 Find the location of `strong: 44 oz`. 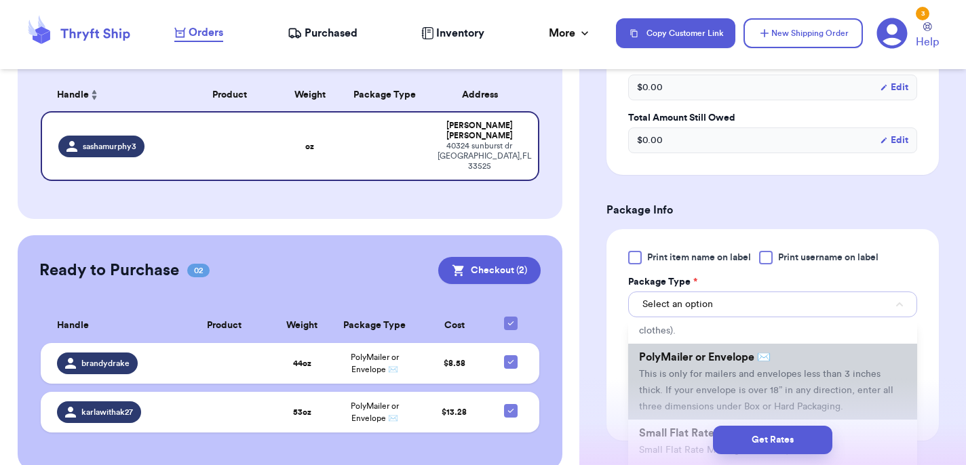

strong: 44 oz is located at coordinates (302, 363).